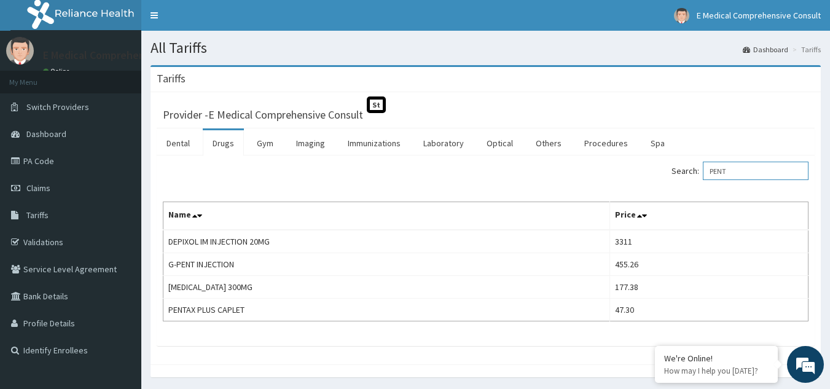 The image size is (830, 389). What do you see at coordinates (263, 115) in the screenshot?
I see `h3: Provider - E Medical Comprehensive Consult` at bounding box center [263, 115].